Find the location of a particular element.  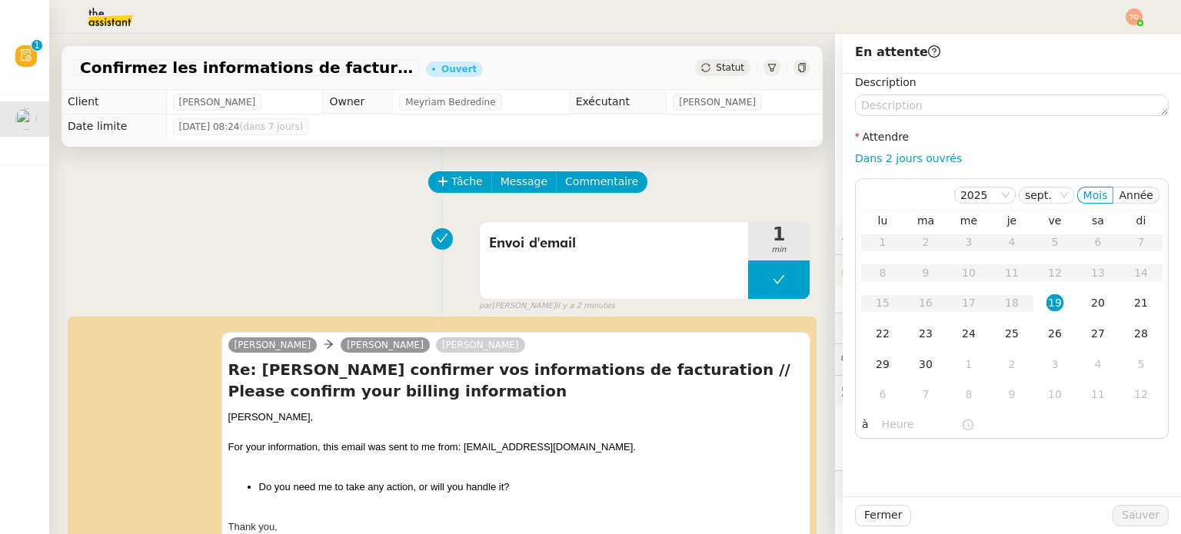

div: ⚙️Procédures is located at coordinates (1008, 239).